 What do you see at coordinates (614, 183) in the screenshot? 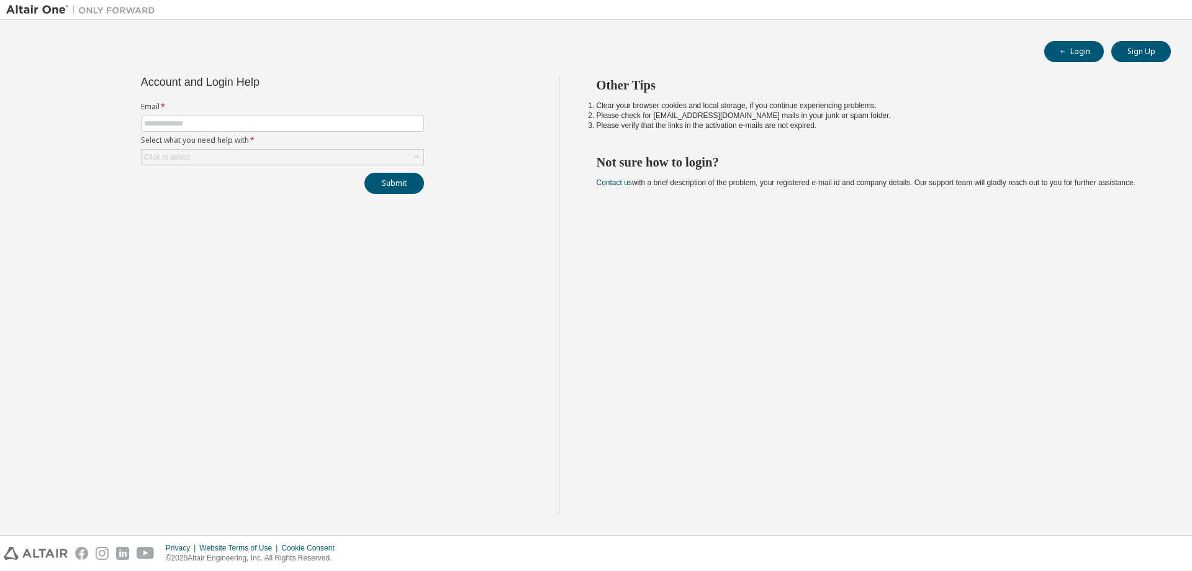
I see `a: Contact us` at bounding box center [614, 183].